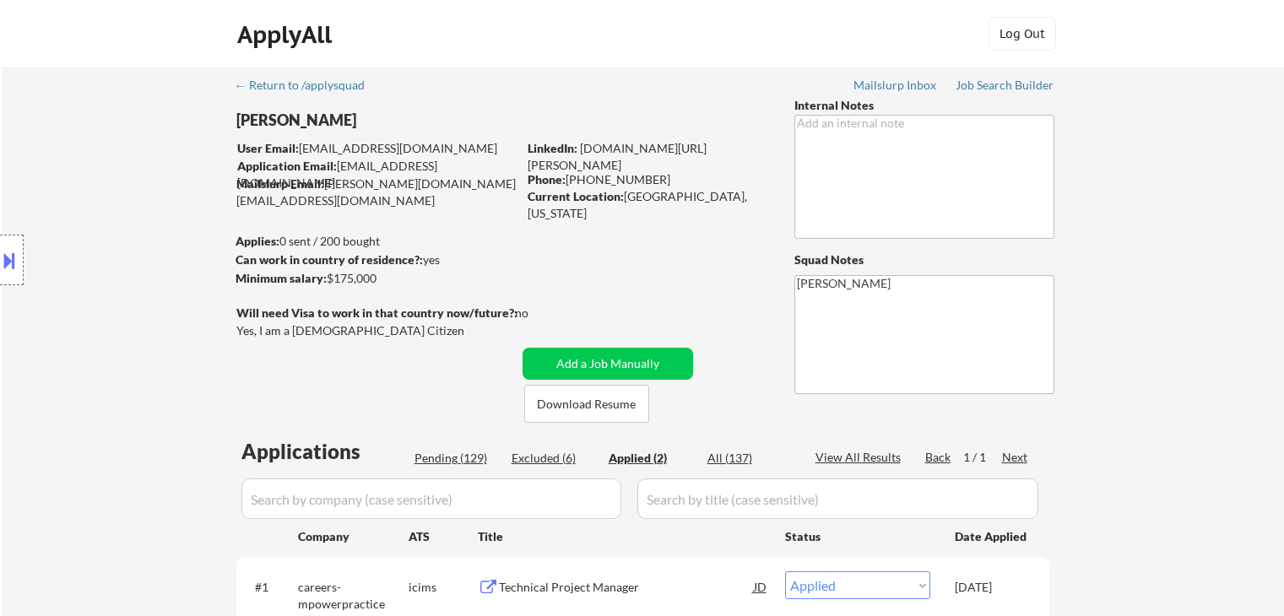 Image resolution: width=1284 pixels, height=616 pixels. I want to click on div: Internal Notes, so click(924, 106).